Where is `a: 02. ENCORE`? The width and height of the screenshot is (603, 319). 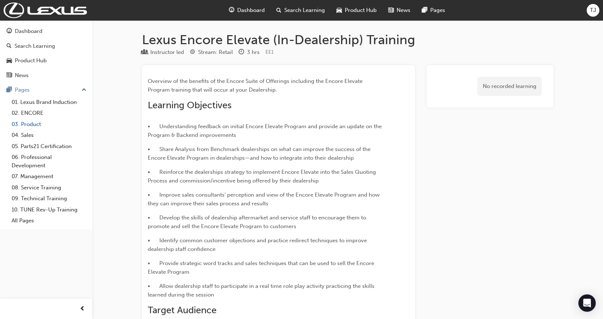
a: 02. ENCORE is located at coordinates (49, 113).